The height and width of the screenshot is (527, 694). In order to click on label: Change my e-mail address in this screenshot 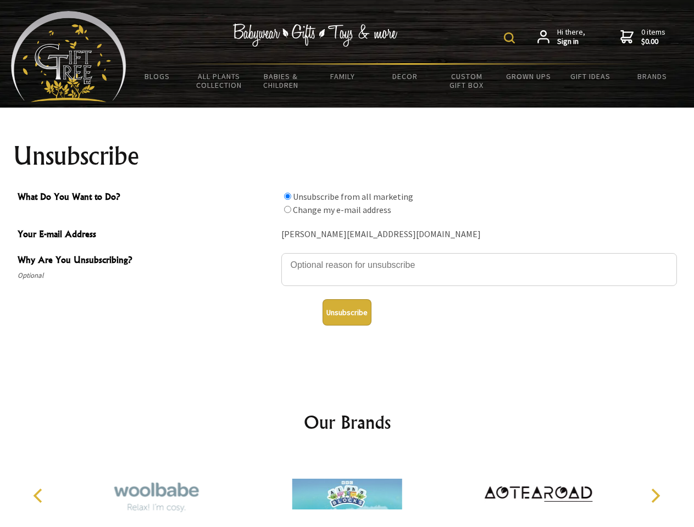, I will do `click(342, 210)`.